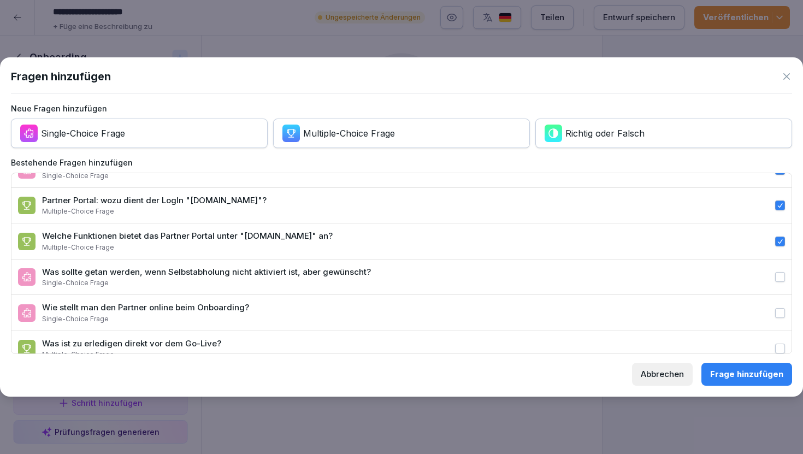 The width and height of the screenshot is (803, 454). What do you see at coordinates (747, 374) in the screenshot?
I see `div: Frage hinzufügen` at bounding box center [747, 374].